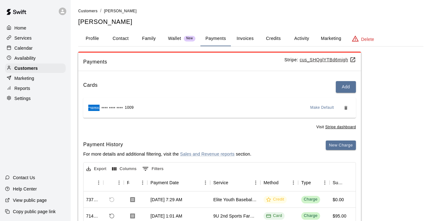 This screenshot has width=431, height=221. I want to click on div: 714244, so click(93, 216).